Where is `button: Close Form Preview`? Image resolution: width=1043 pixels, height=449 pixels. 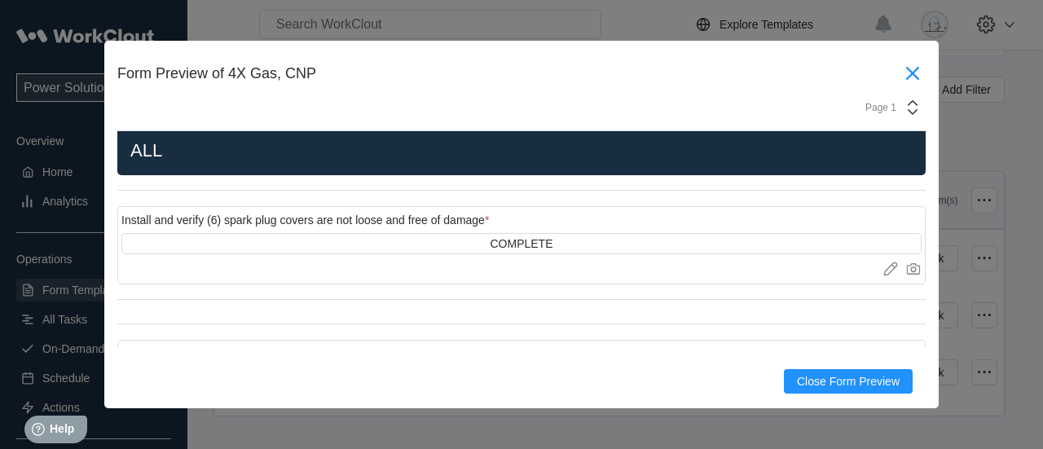
button: Close Form Preview is located at coordinates (848, 381).